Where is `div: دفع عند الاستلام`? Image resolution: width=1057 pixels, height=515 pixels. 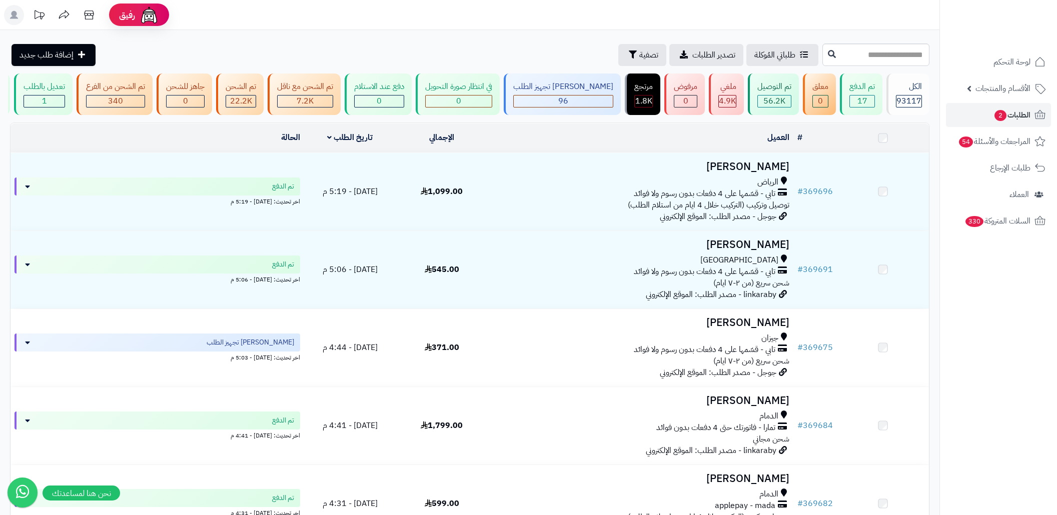 div: دفع عند الاستلام is located at coordinates (379, 87).